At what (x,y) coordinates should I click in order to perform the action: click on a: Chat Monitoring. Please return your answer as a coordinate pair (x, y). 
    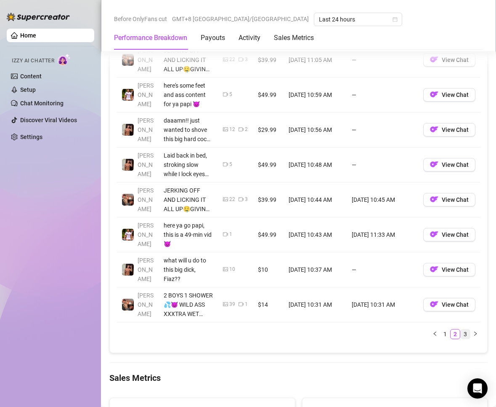
    Looking at the image, I should click on (42, 103).